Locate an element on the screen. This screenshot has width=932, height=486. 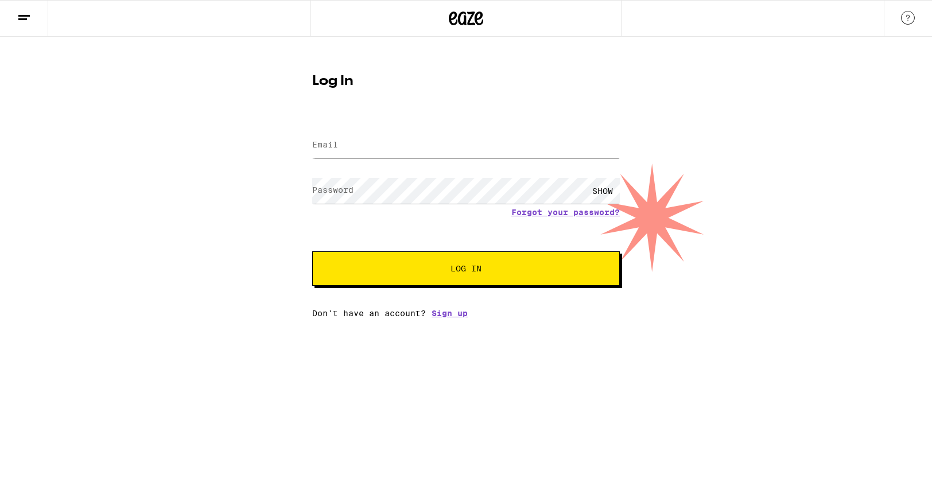
div: Don't have an account? is located at coordinates (466, 313).